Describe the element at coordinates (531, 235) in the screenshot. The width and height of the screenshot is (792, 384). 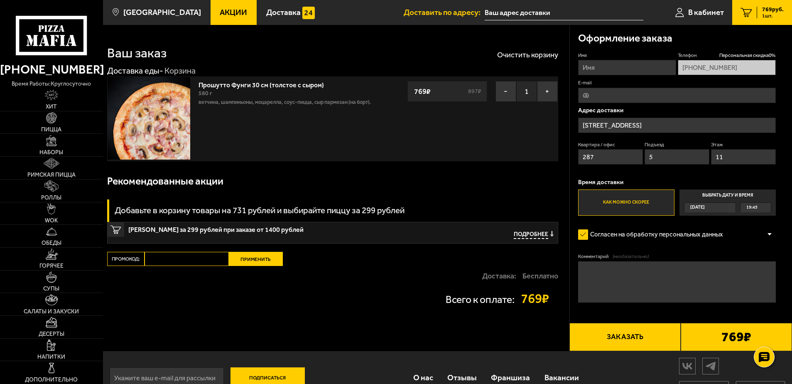
I see `span: Подробнее` at that location.